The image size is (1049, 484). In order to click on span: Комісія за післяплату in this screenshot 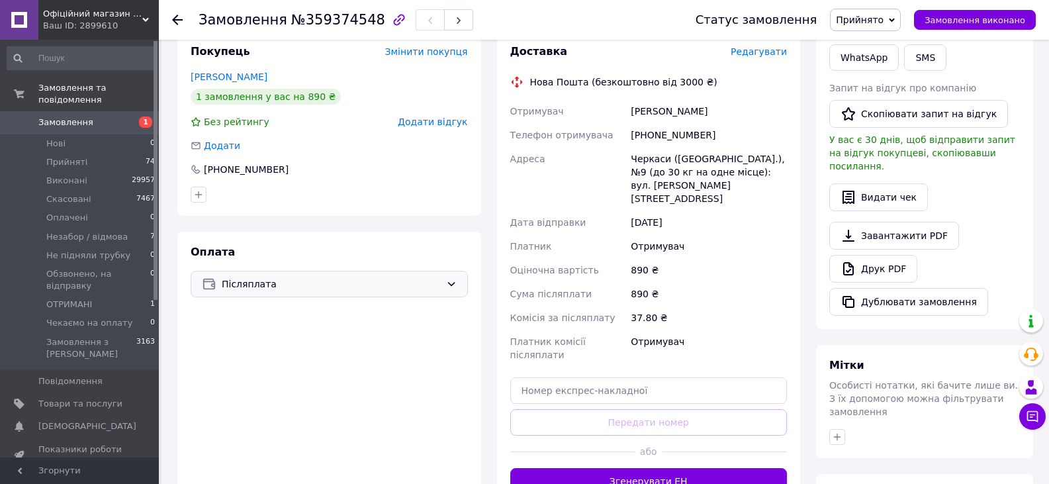, I will do `click(562, 318)`.